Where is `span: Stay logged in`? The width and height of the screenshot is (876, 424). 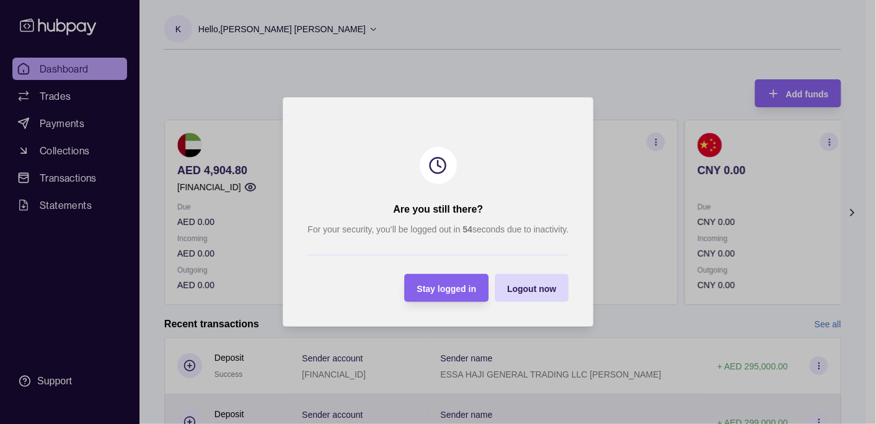 span: Stay logged in is located at coordinates (446, 289).